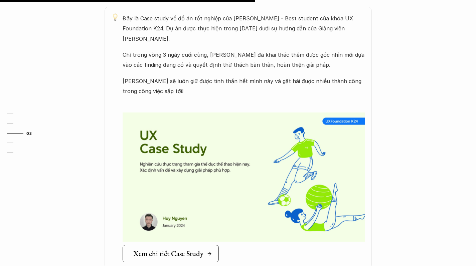 The image size is (476, 266). What do you see at coordinates (168, 254) in the screenshot?
I see `h5: Xem chi tiết Case Study` at bounding box center [168, 254].